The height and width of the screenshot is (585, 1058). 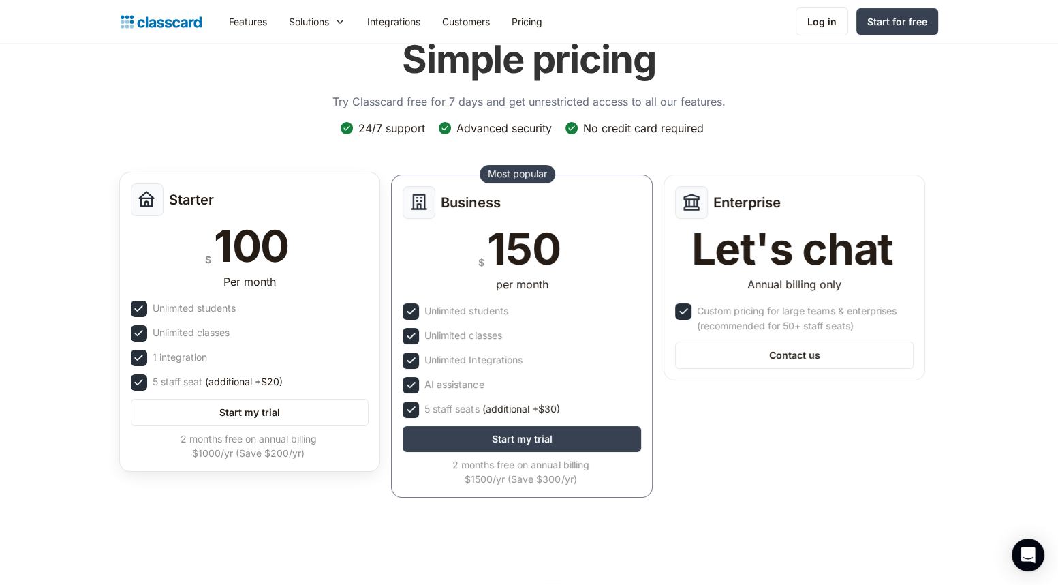 What do you see at coordinates (192, 200) in the screenshot?
I see `h2: Starter` at bounding box center [192, 200].